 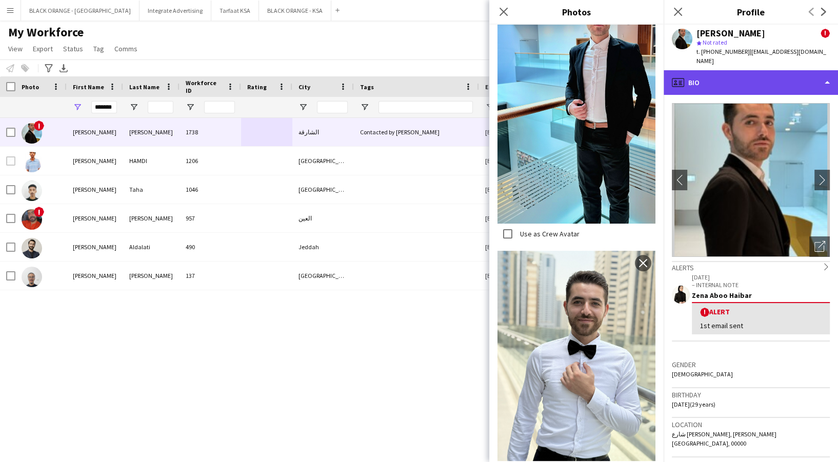 What do you see at coordinates (32, 248) in the screenshot?
I see `img: Mustafa Aldalati` at bounding box center [32, 248].